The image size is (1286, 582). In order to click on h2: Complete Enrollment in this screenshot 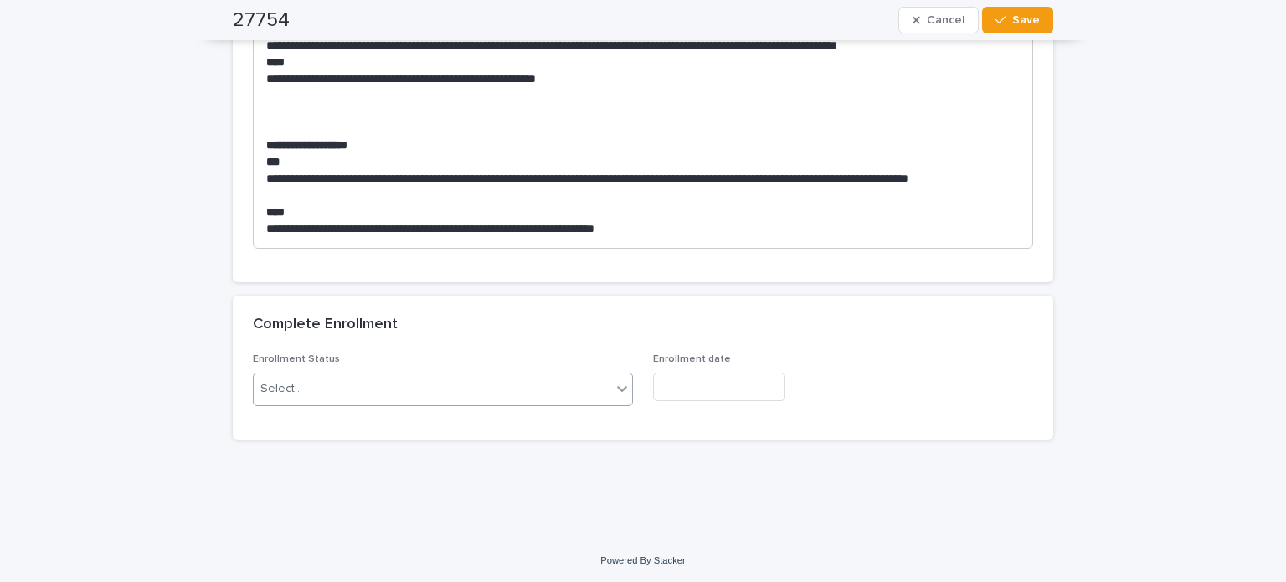, I will do `click(325, 325)`.